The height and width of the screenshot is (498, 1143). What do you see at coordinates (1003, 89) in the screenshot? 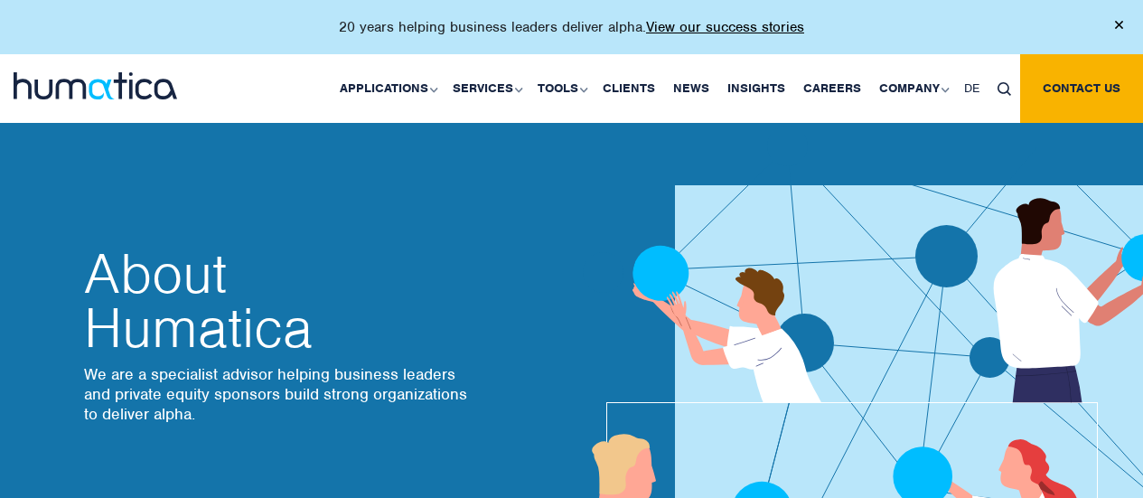
I see `img: search_icon` at bounding box center [1003, 89].